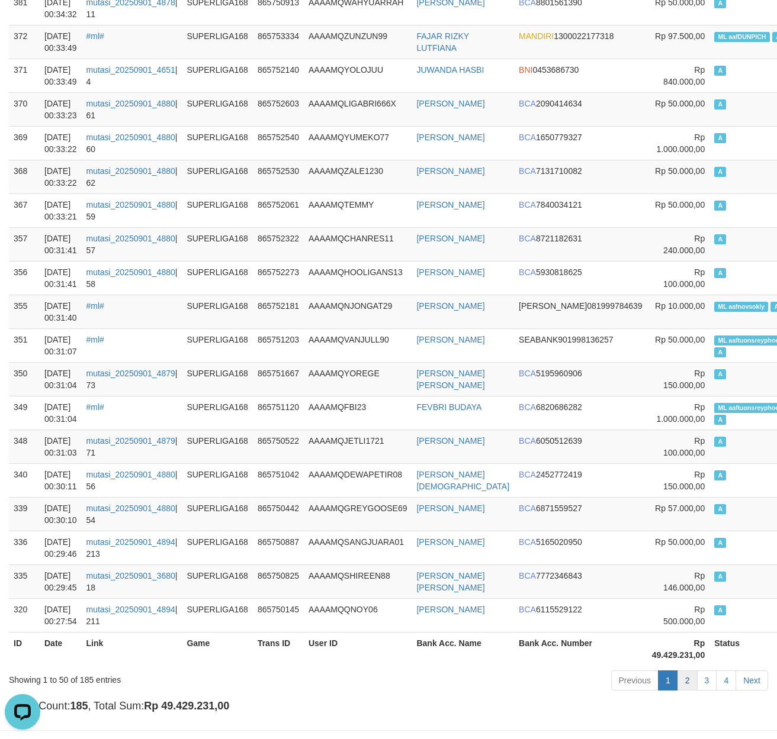  Describe the element at coordinates (580, 548) in the screenshot. I see `td: 5165020950` at that location.